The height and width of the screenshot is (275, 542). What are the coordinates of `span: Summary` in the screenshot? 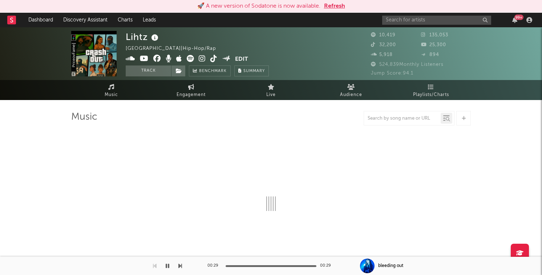 It's located at (254, 71).